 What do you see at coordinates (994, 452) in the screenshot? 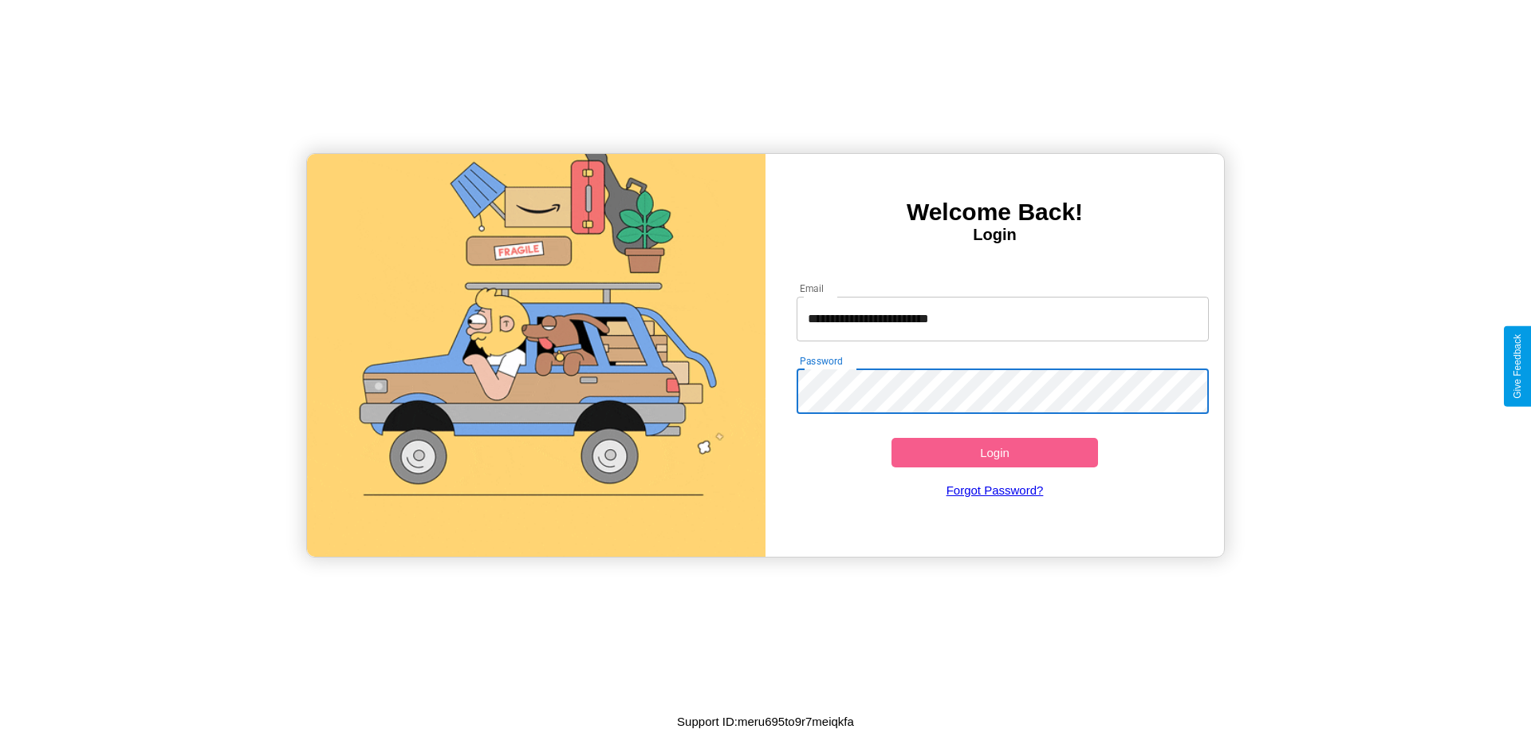
I see `button: Login` at bounding box center [994, 452].